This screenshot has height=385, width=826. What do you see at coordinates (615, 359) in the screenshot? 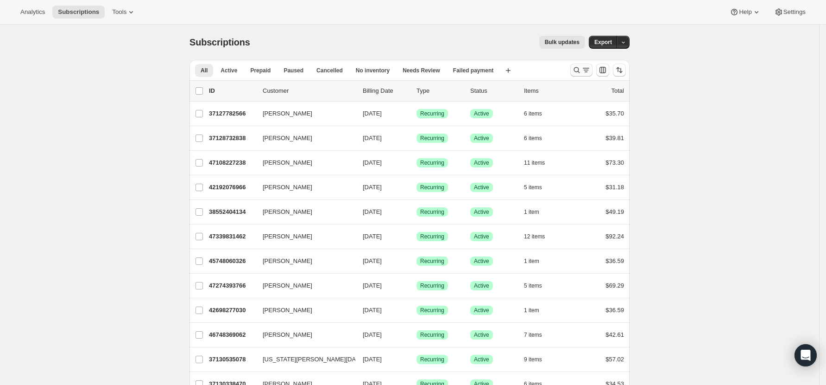
I see `span: $57.02` at bounding box center [615, 359].